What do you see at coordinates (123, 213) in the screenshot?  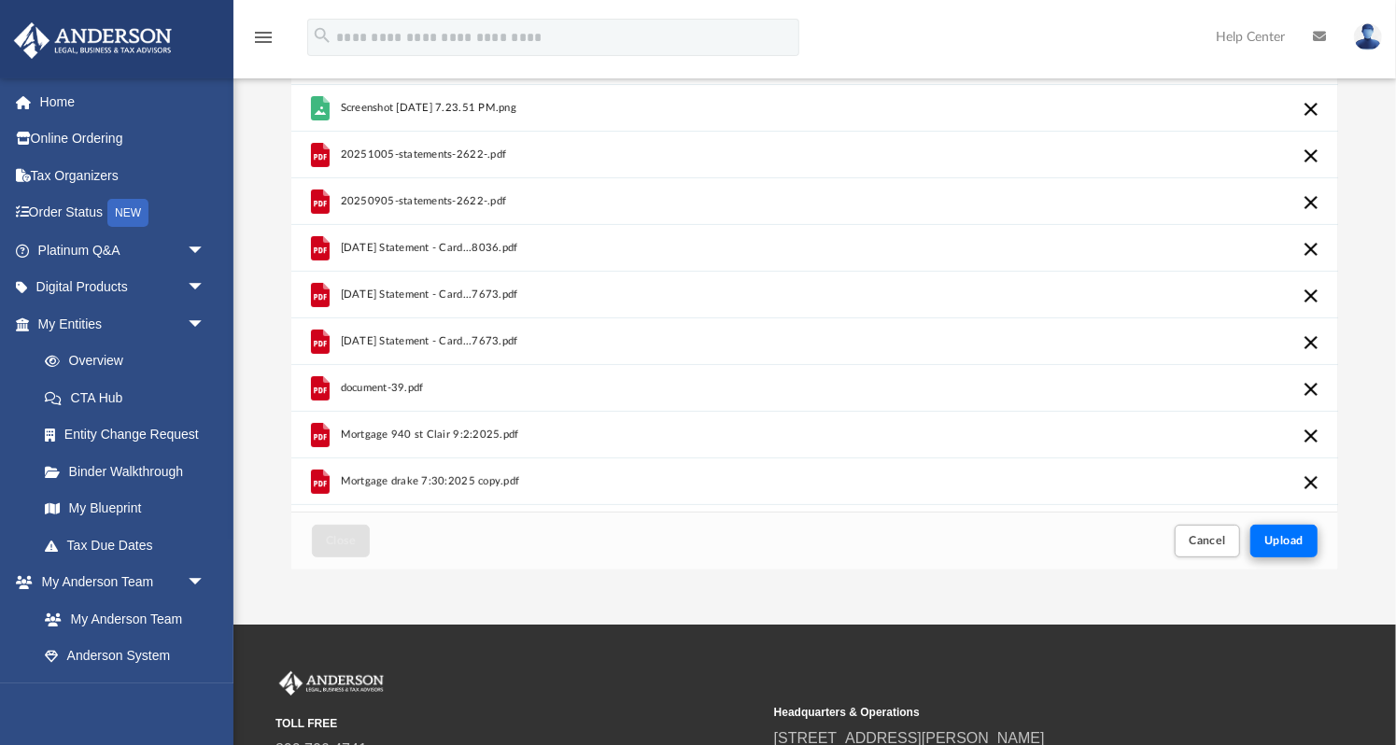 I see `a: Order StatusNEW` at bounding box center [123, 213].